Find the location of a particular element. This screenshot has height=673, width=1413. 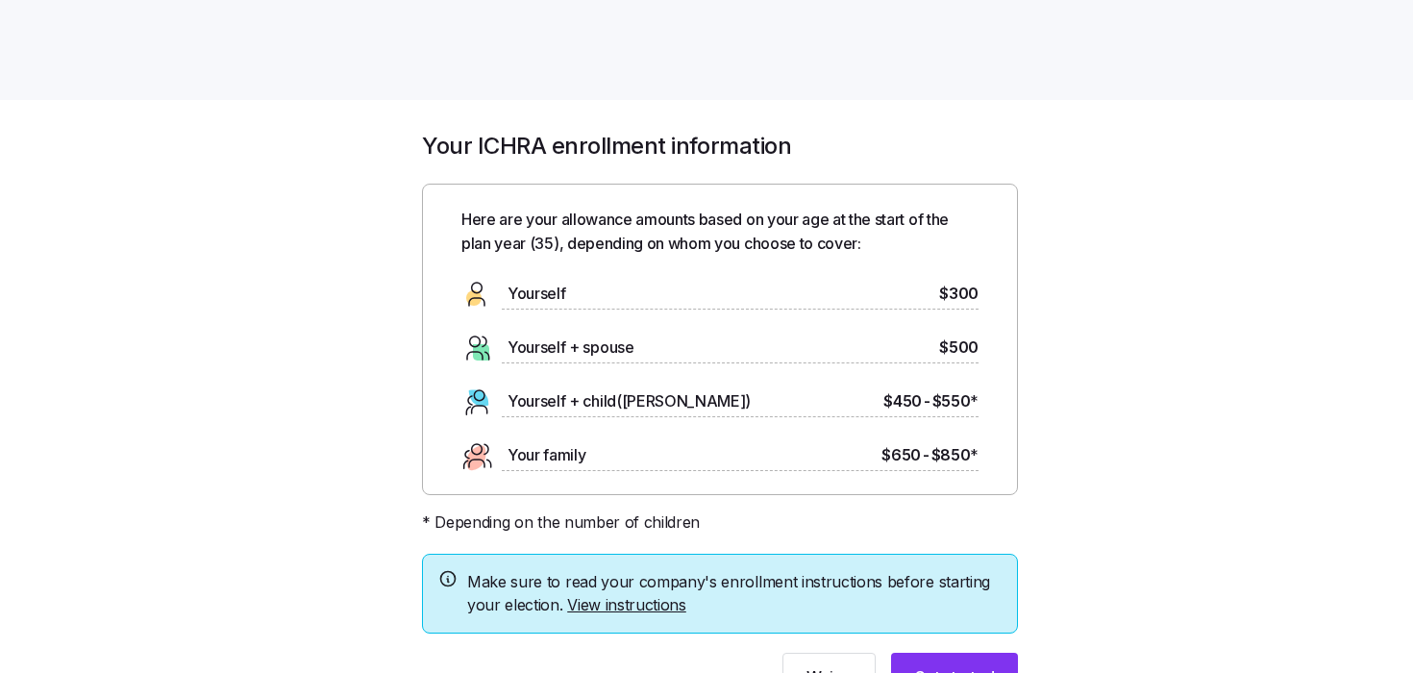

span: Yourself is located at coordinates (537, 293).